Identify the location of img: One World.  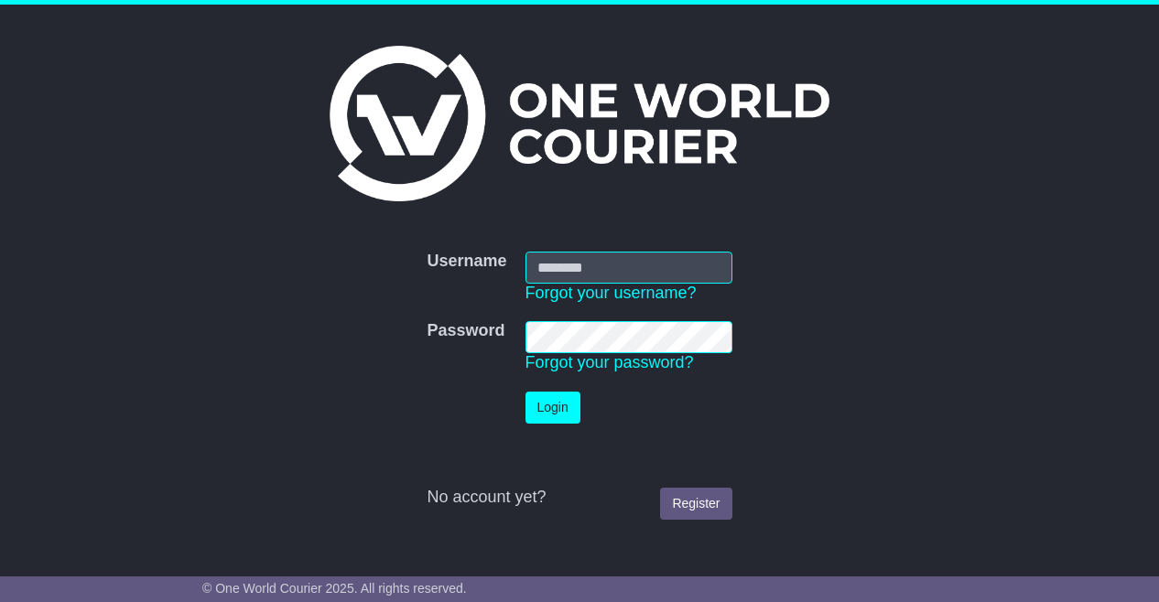
(579, 124).